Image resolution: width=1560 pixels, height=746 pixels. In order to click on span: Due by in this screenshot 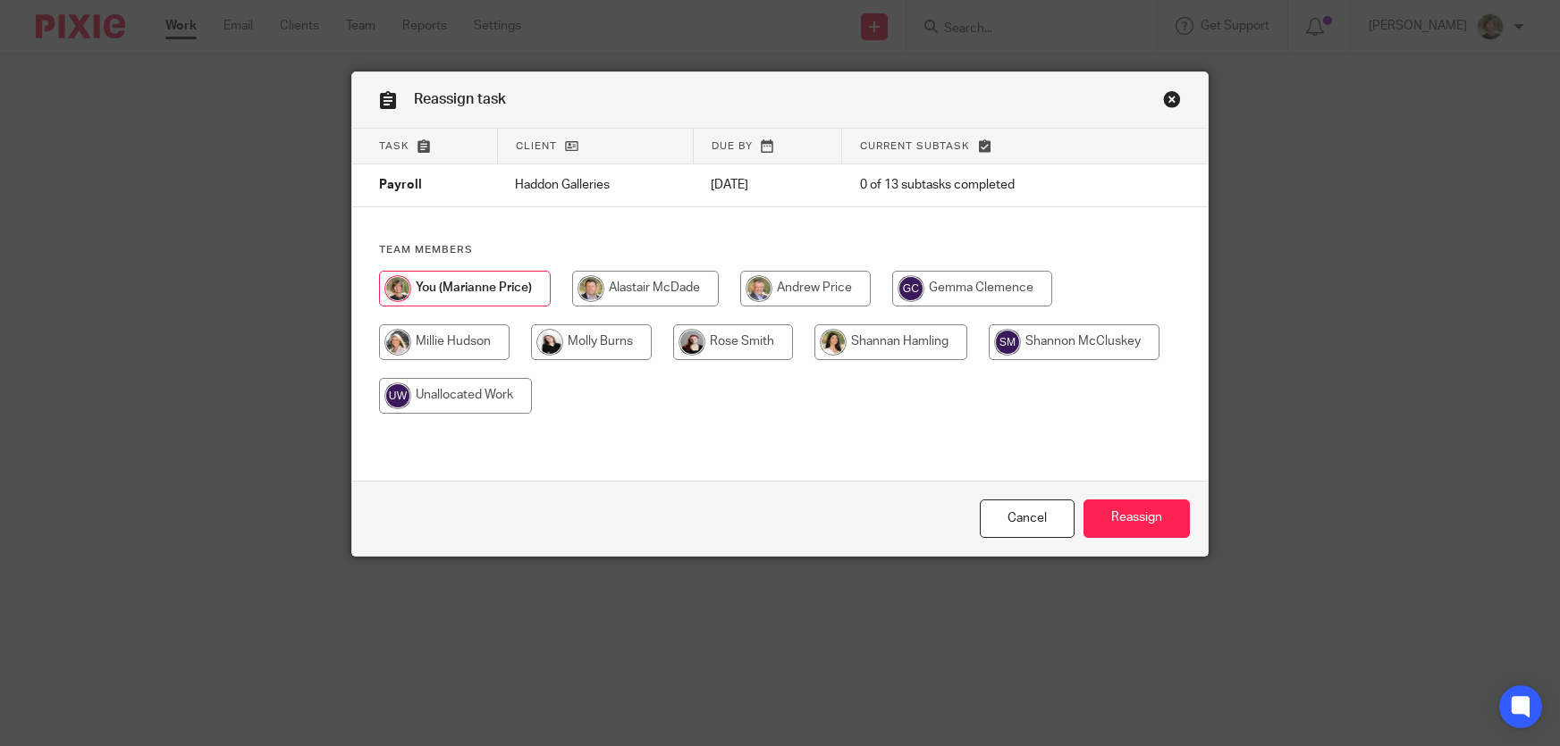, I will do `click(732, 146)`.